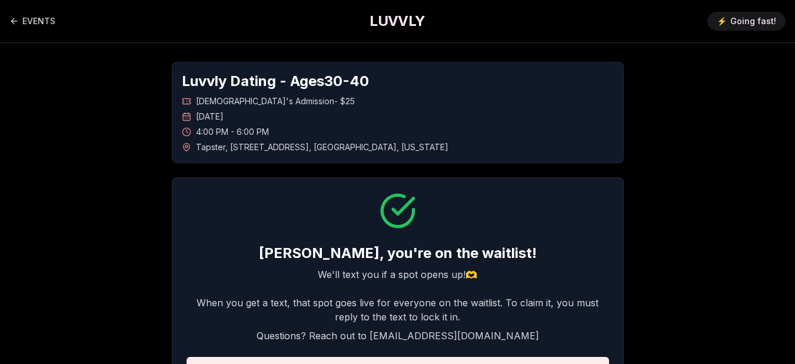  I want to click on h1: LUVVLY, so click(397, 21).